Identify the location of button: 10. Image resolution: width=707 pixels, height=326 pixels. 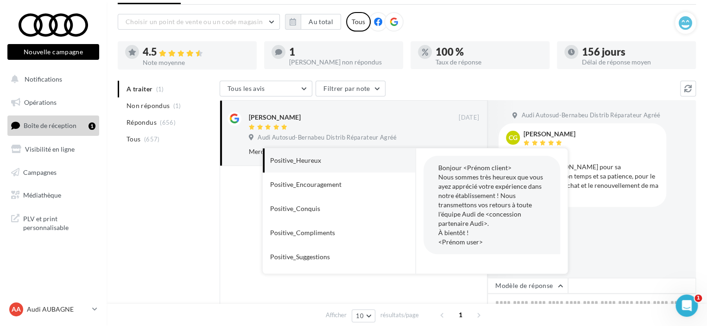
(363, 316).